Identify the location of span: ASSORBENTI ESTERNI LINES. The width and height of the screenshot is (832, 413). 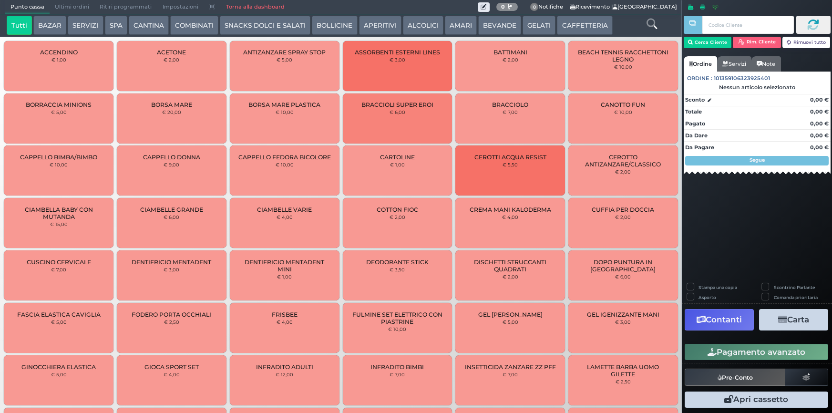
(397, 52).